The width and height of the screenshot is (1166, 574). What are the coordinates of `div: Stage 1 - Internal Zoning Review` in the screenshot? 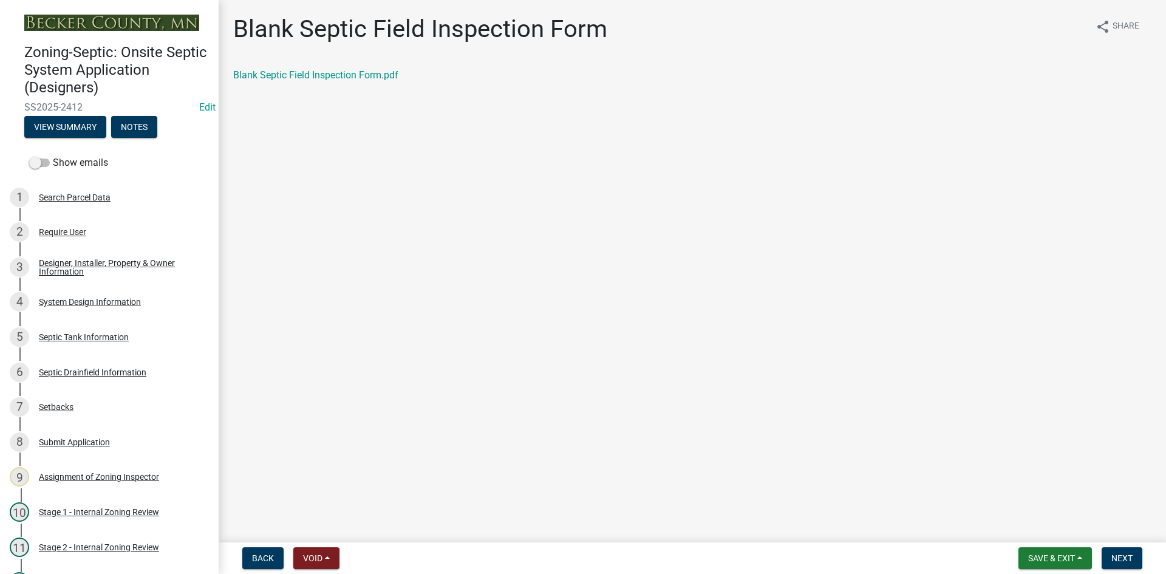 It's located at (99, 512).